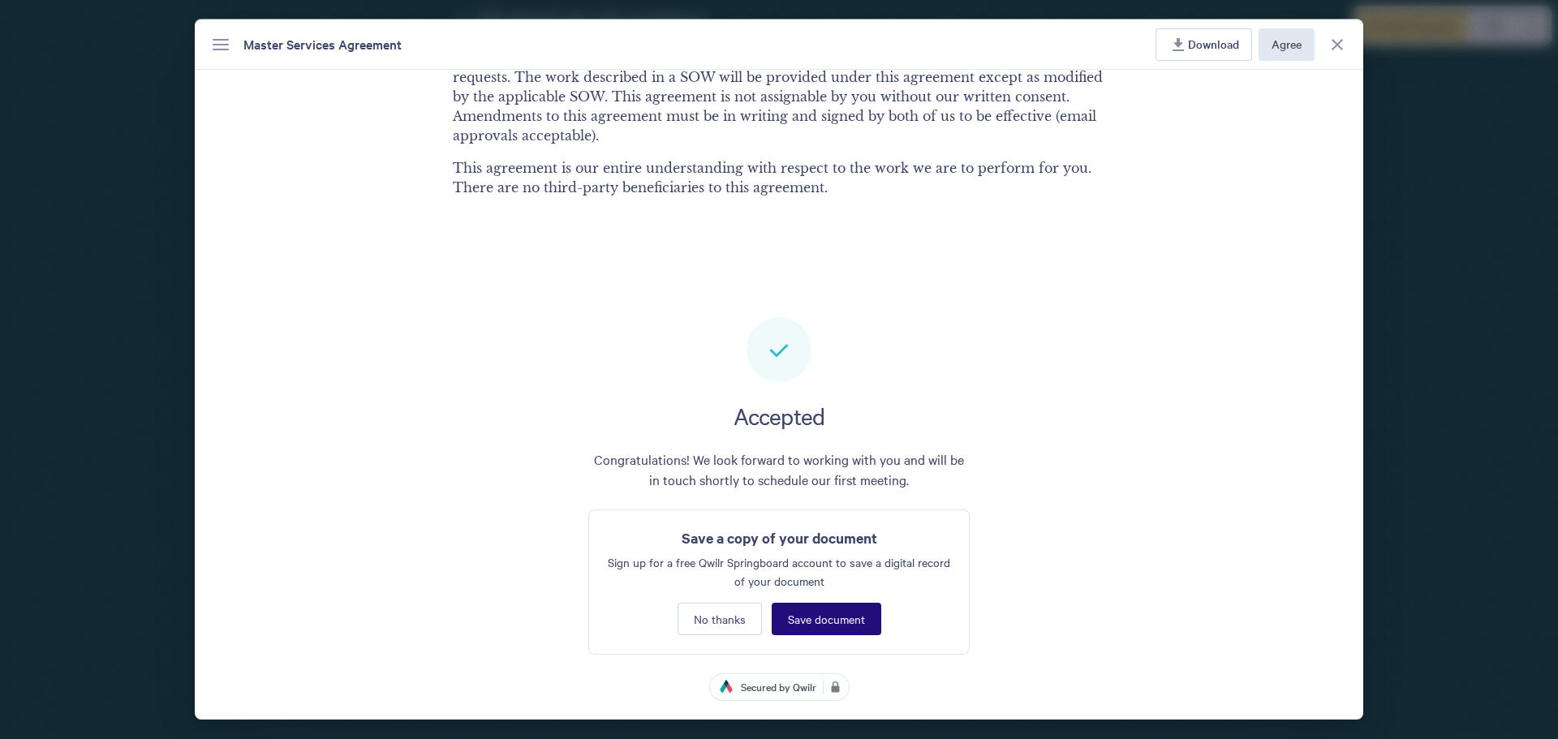 The height and width of the screenshot is (739, 1558). What do you see at coordinates (779, 103) in the screenshot?
I see `p: This "agreement" includes this agreement and any SOW associated with it, including Member request...` at bounding box center [779, 103].